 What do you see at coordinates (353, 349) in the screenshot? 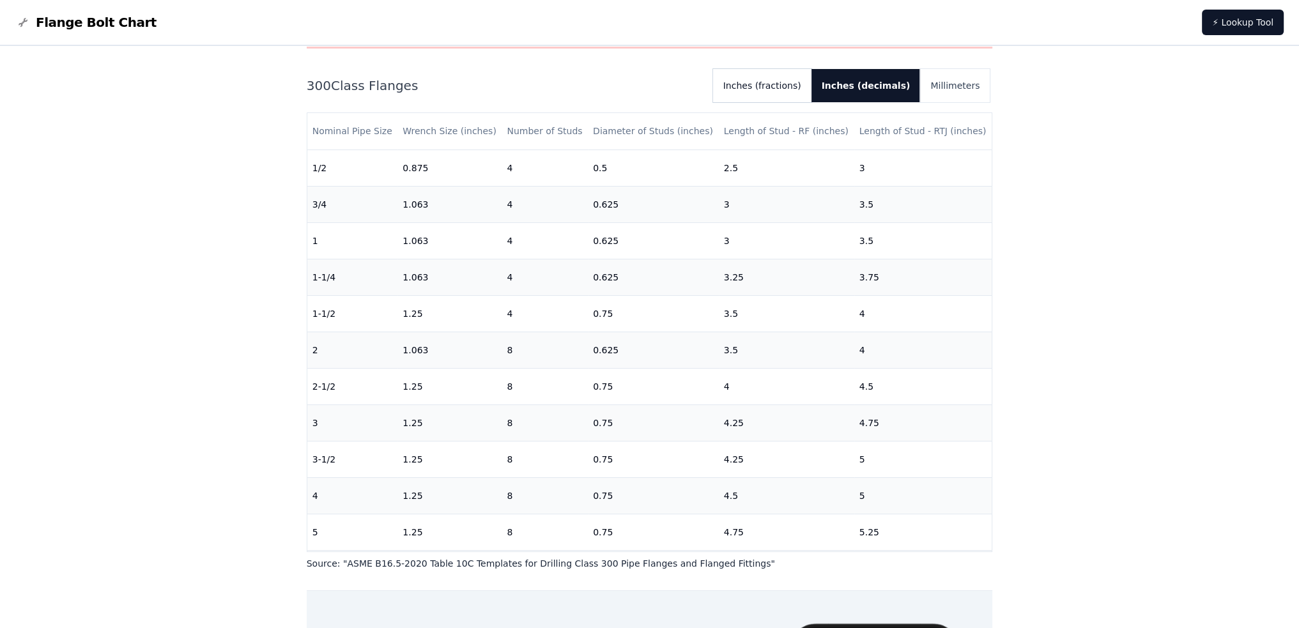
I see `td: 2` at bounding box center [353, 349].